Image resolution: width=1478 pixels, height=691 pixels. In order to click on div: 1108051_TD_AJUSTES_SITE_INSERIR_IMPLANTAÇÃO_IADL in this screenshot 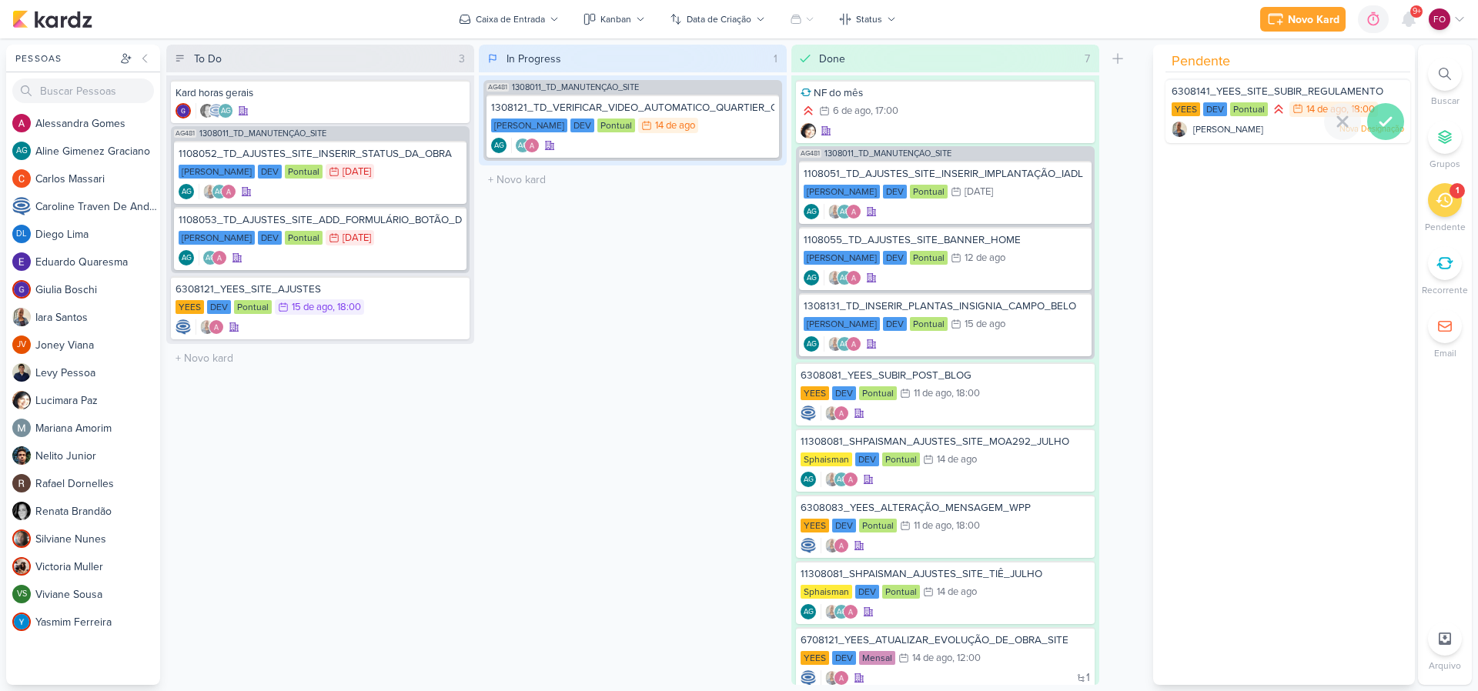, I will do `click(945, 174)`.